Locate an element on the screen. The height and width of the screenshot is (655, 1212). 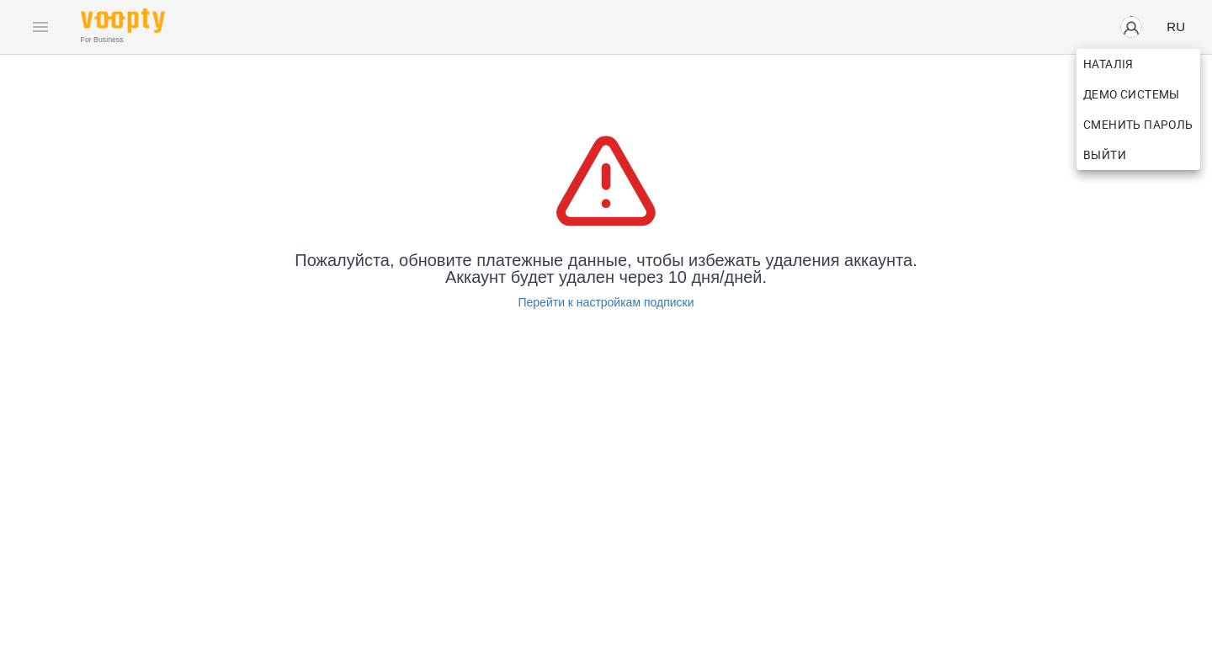
a: Демо системы is located at coordinates (1131, 94).